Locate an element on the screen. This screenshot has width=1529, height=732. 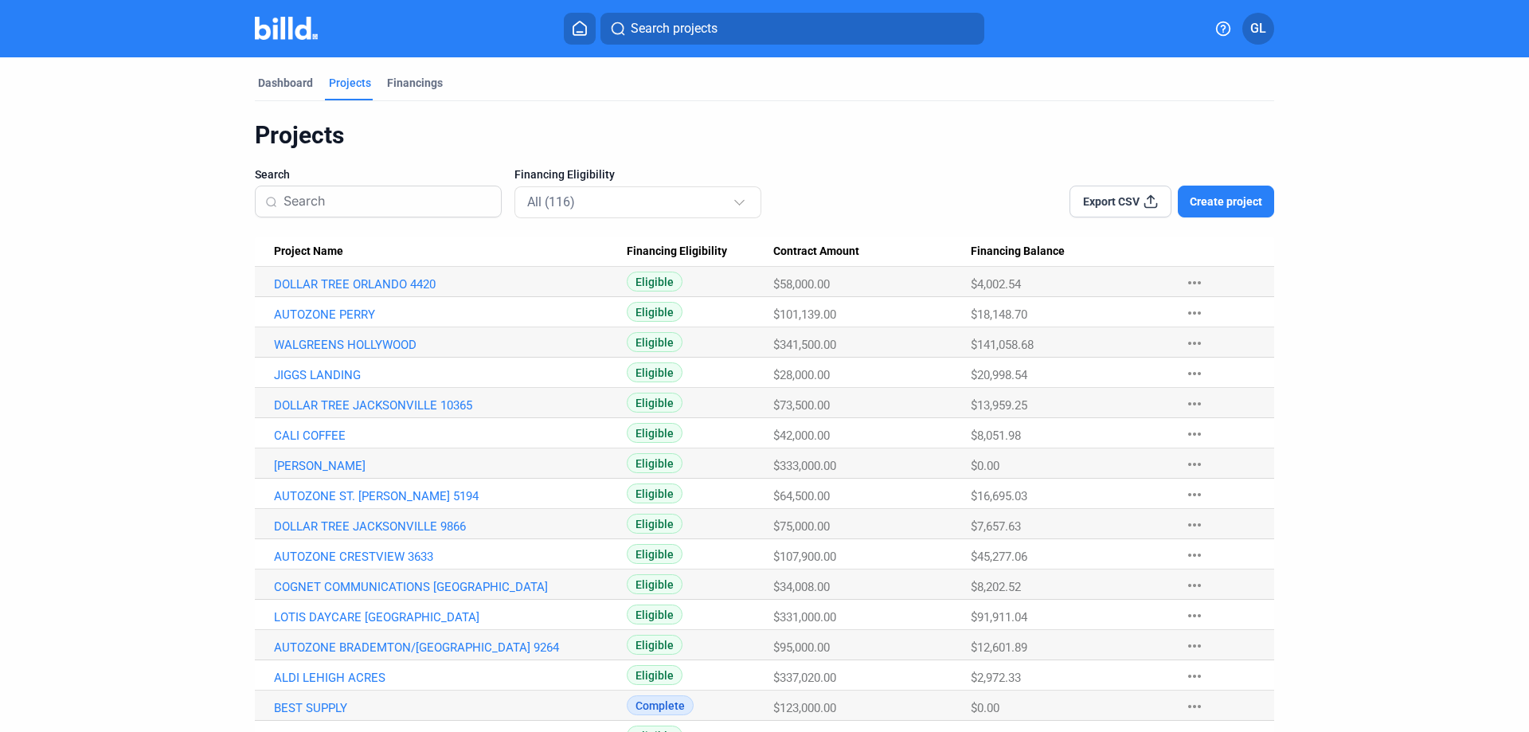
span: $7,657.63 is located at coordinates (995, 526).